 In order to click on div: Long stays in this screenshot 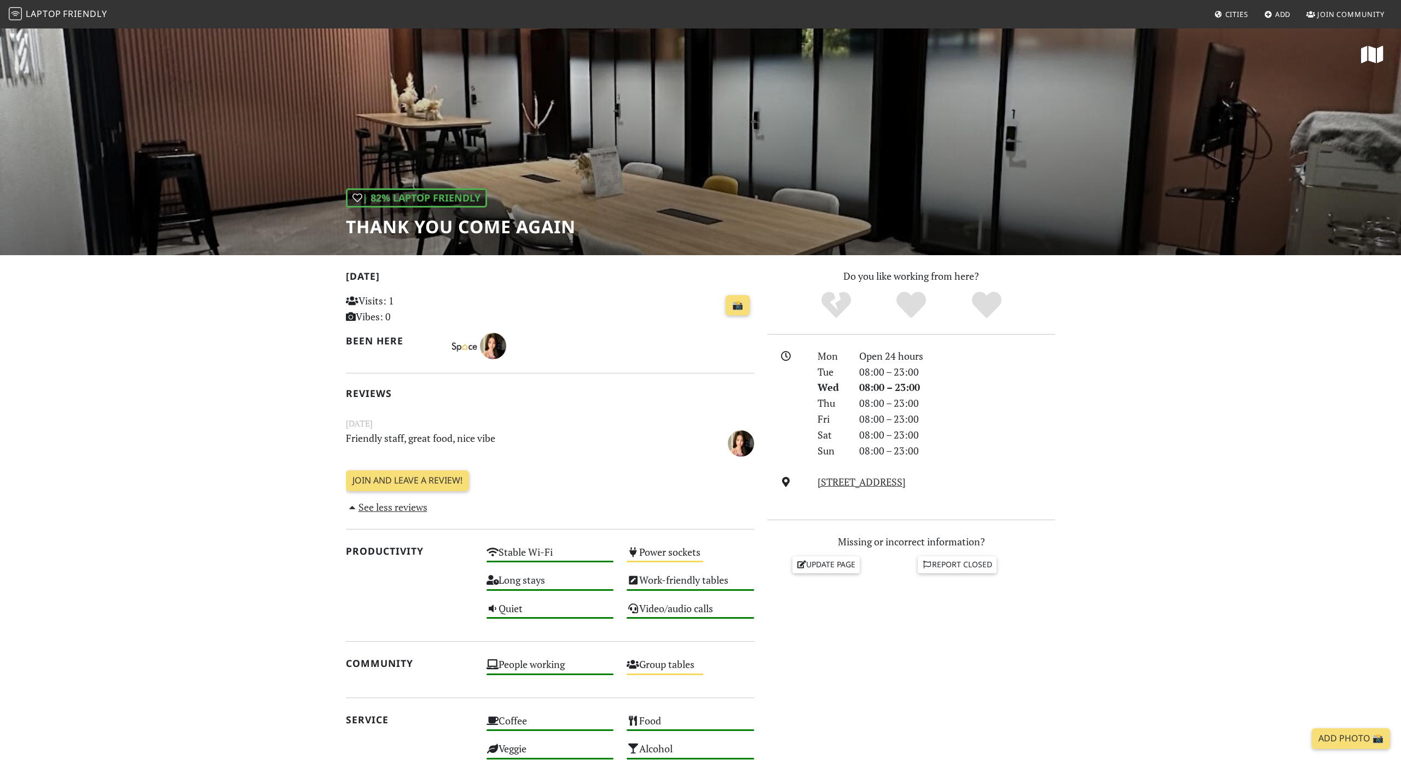, I will do `click(550, 584)`.